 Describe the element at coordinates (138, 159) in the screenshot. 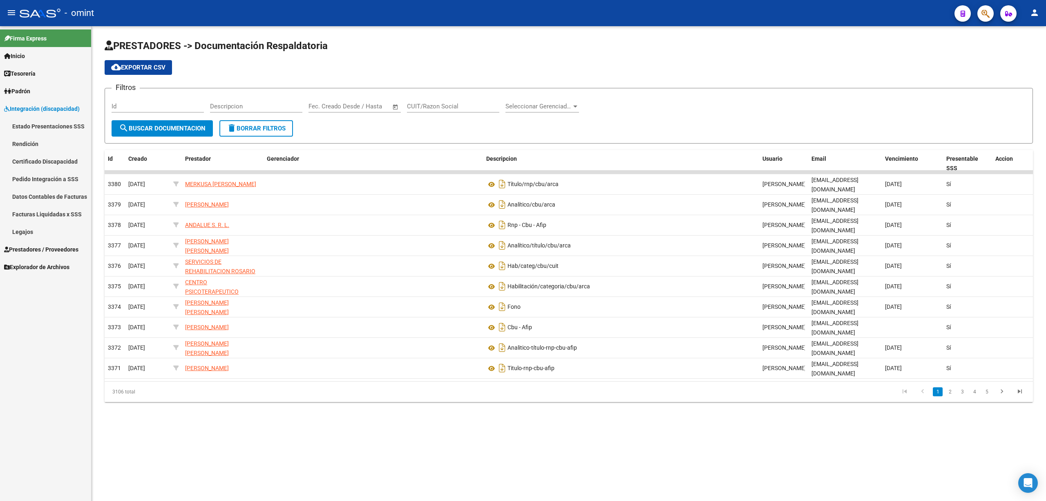

I see `span: Creado` at that location.